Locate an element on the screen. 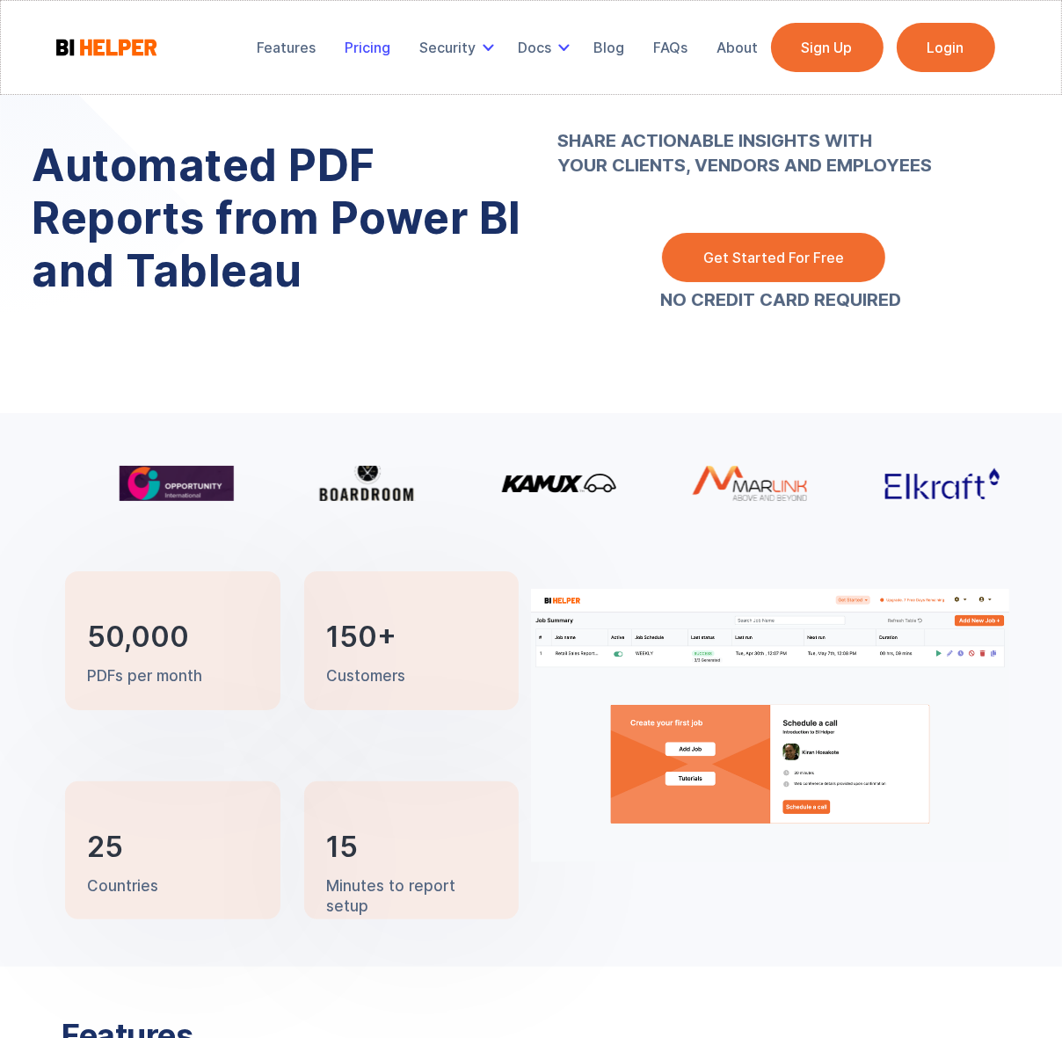 Image resolution: width=1062 pixels, height=1038 pixels. div: FAQs is located at coordinates (670, 47).